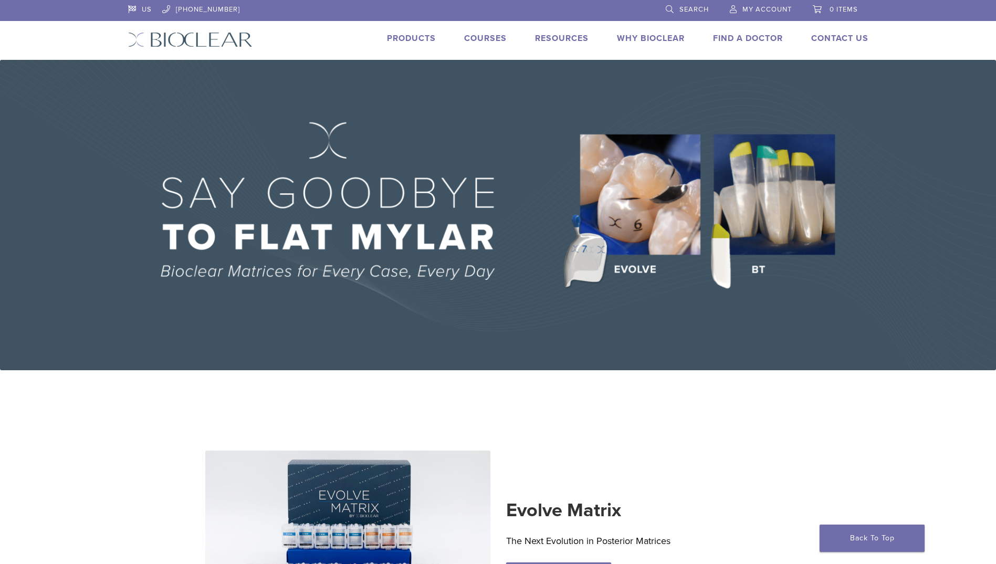  I want to click on img: Bioclear, so click(190, 39).